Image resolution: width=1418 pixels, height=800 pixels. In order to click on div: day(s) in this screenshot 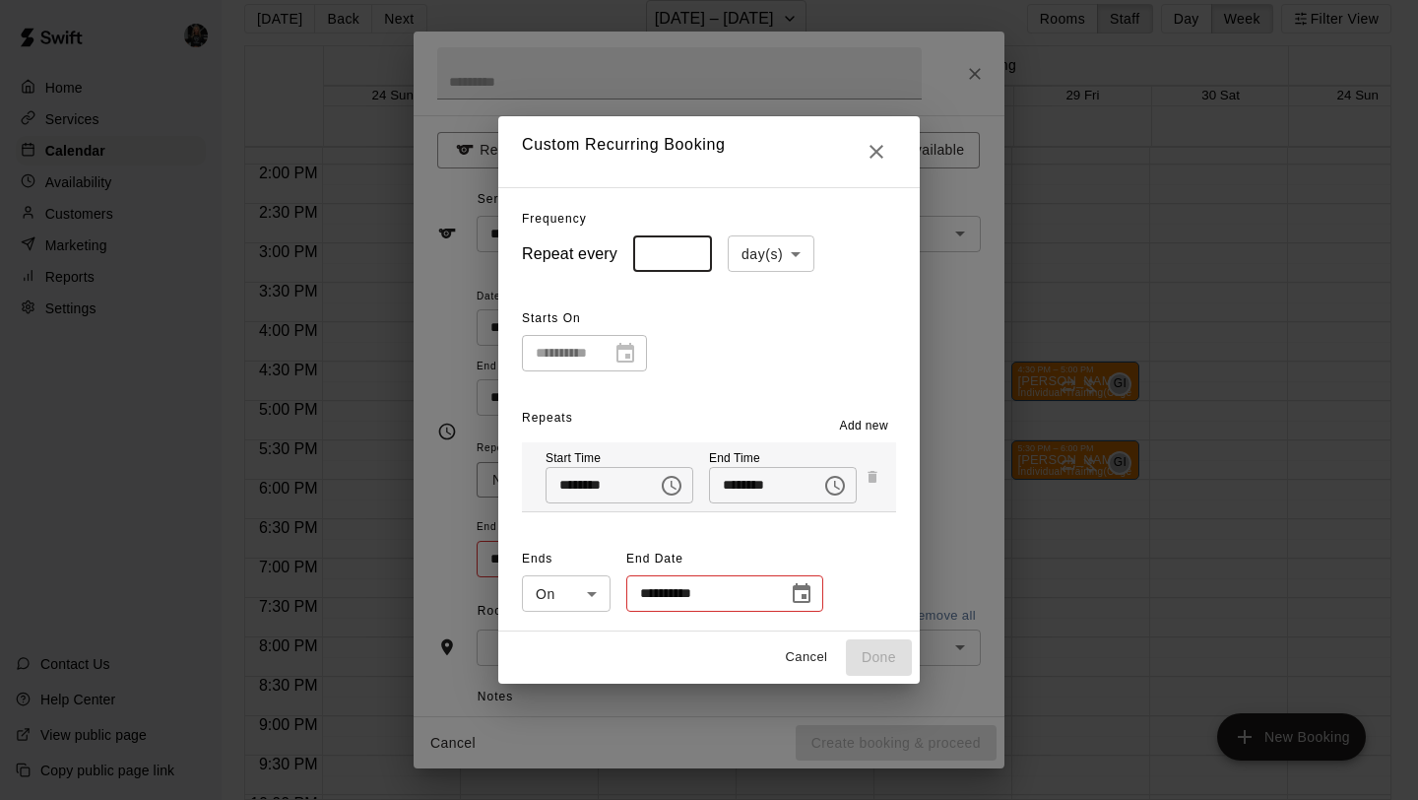, I will do `click(771, 253)`.